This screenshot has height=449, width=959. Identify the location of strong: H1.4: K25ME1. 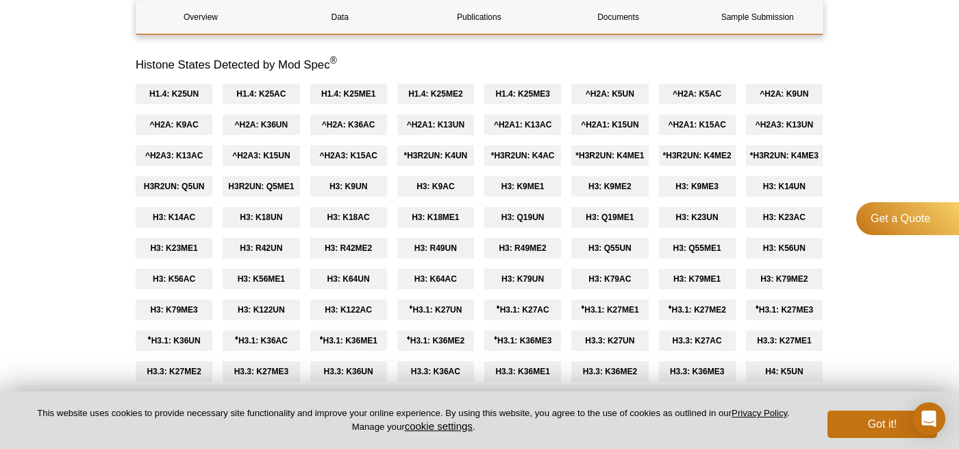
(348, 94).